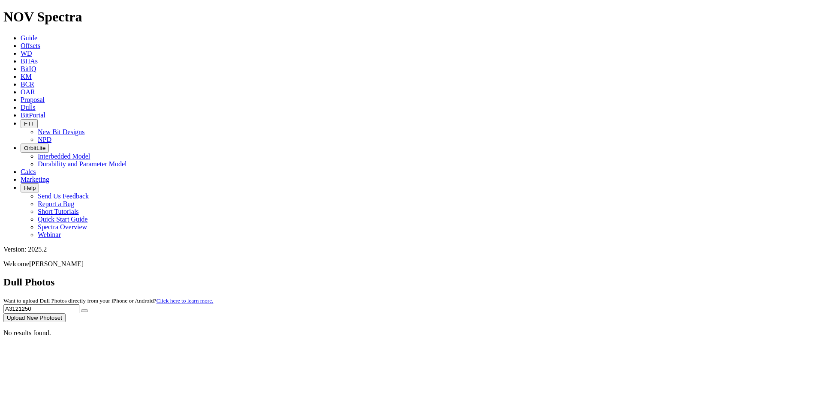  What do you see at coordinates (30, 45) in the screenshot?
I see `span: Offsets` at bounding box center [30, 45].